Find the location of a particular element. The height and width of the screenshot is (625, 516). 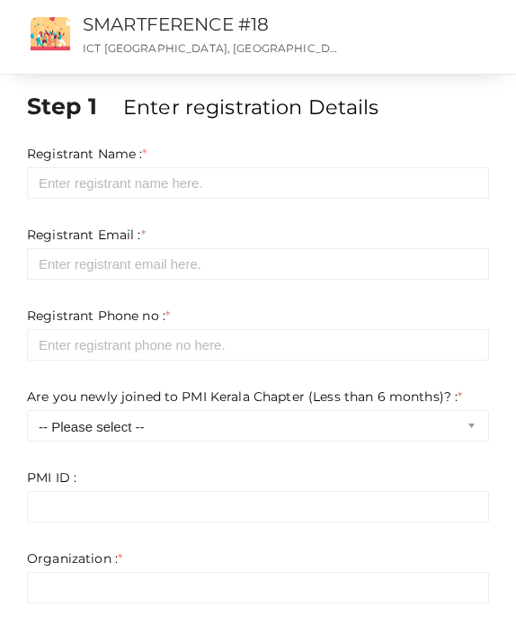

img: event2.png is located at coordinates (50, 33).